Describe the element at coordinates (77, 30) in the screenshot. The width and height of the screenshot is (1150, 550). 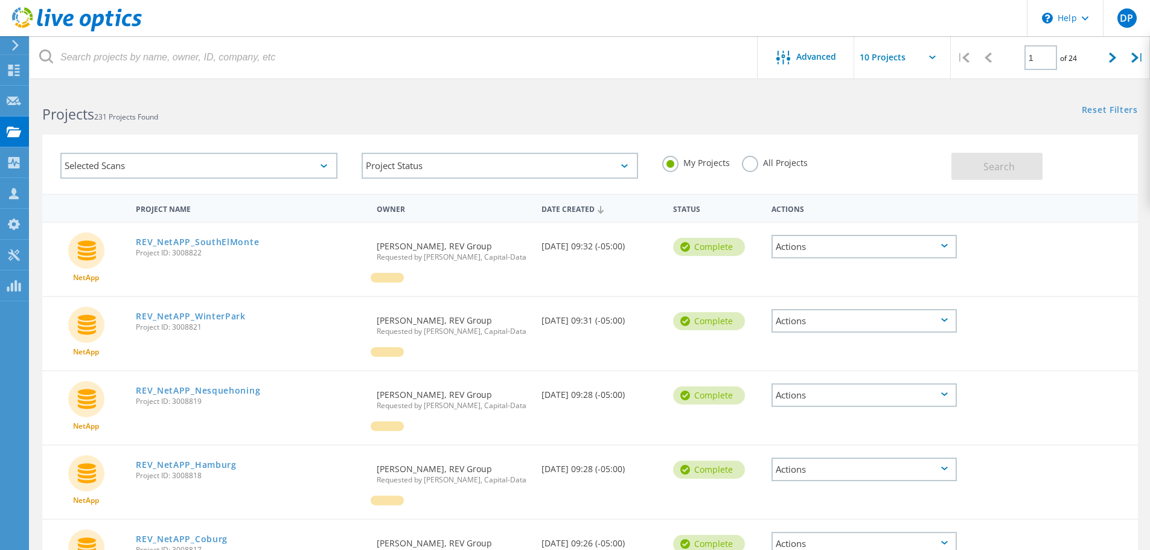
I see `a: Live Optics Dashboard` at that location.